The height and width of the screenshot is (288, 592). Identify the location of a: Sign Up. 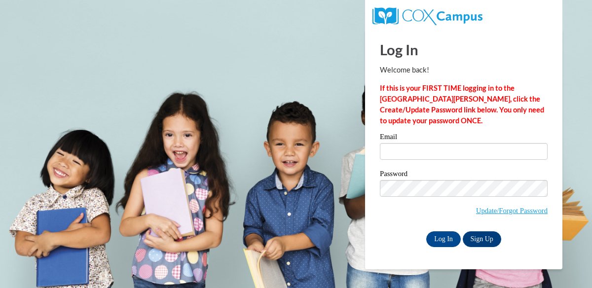
(482, 239).